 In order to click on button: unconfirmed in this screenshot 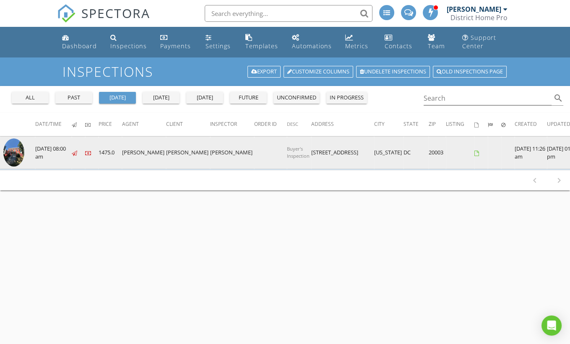, I will do `click(297, 98)`.